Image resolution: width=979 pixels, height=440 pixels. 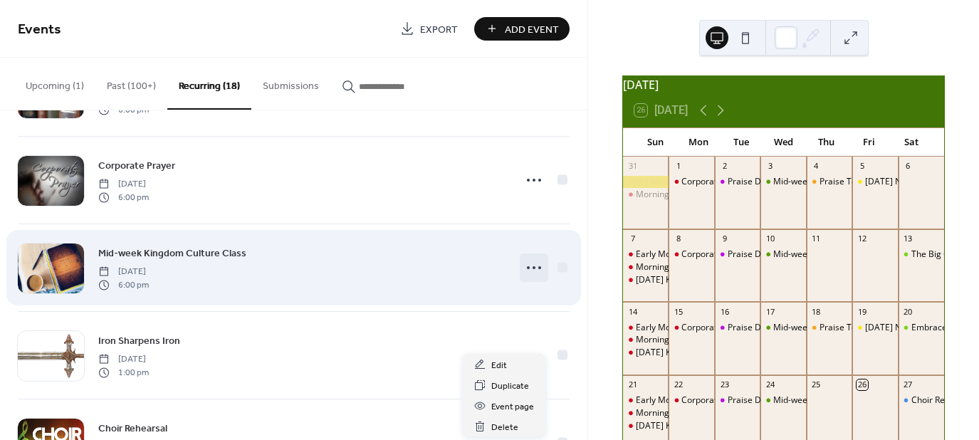 What do you see at coordinates (522, 28) in the screenshot?
I see `button: Add Event` at bounding box center [522, 28].